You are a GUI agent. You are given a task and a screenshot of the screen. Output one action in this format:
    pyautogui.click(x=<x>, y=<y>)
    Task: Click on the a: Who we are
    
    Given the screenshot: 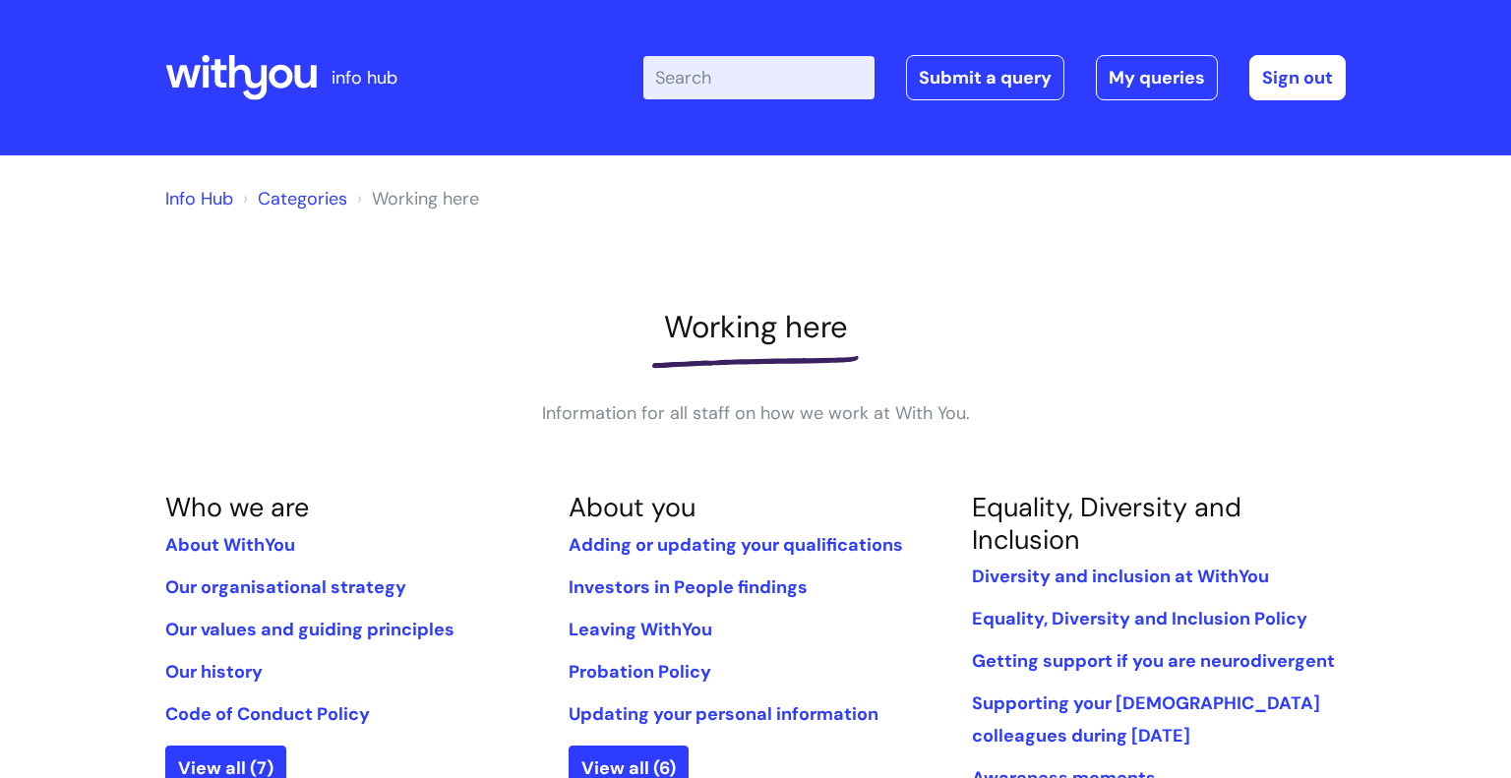 What is the action you would take?
    pyautogui.click(x=237, y=507)
    